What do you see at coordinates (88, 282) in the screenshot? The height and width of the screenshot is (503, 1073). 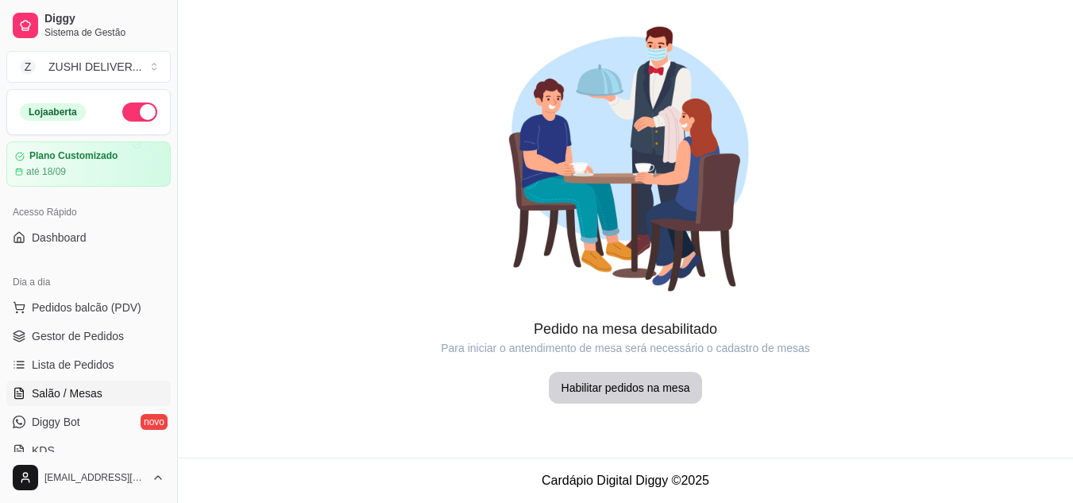 I see `div: Dia a dia` at bounding box center [88, 282].